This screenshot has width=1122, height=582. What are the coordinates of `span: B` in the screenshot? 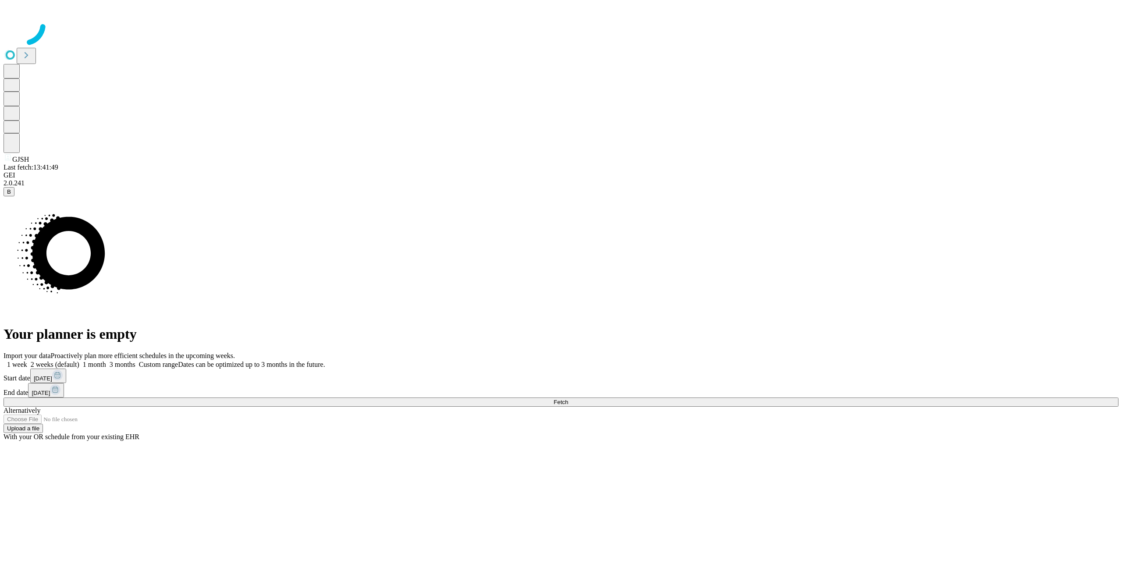 It's located at (9, 192).